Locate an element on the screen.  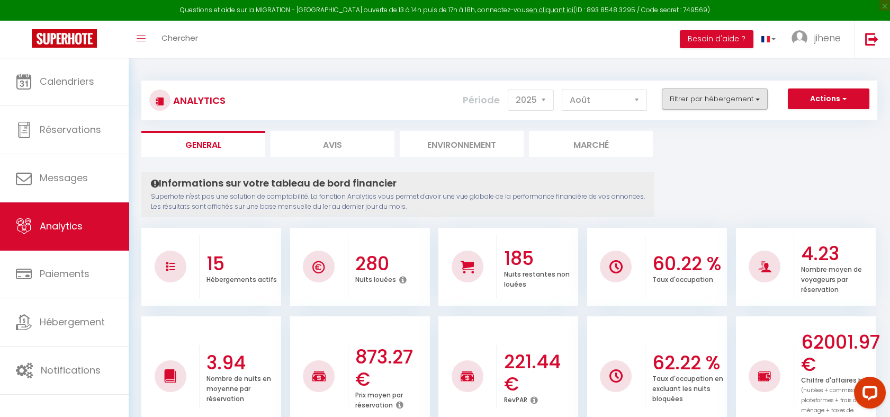
h3: 3.94 is located at coordinates (242, 363).